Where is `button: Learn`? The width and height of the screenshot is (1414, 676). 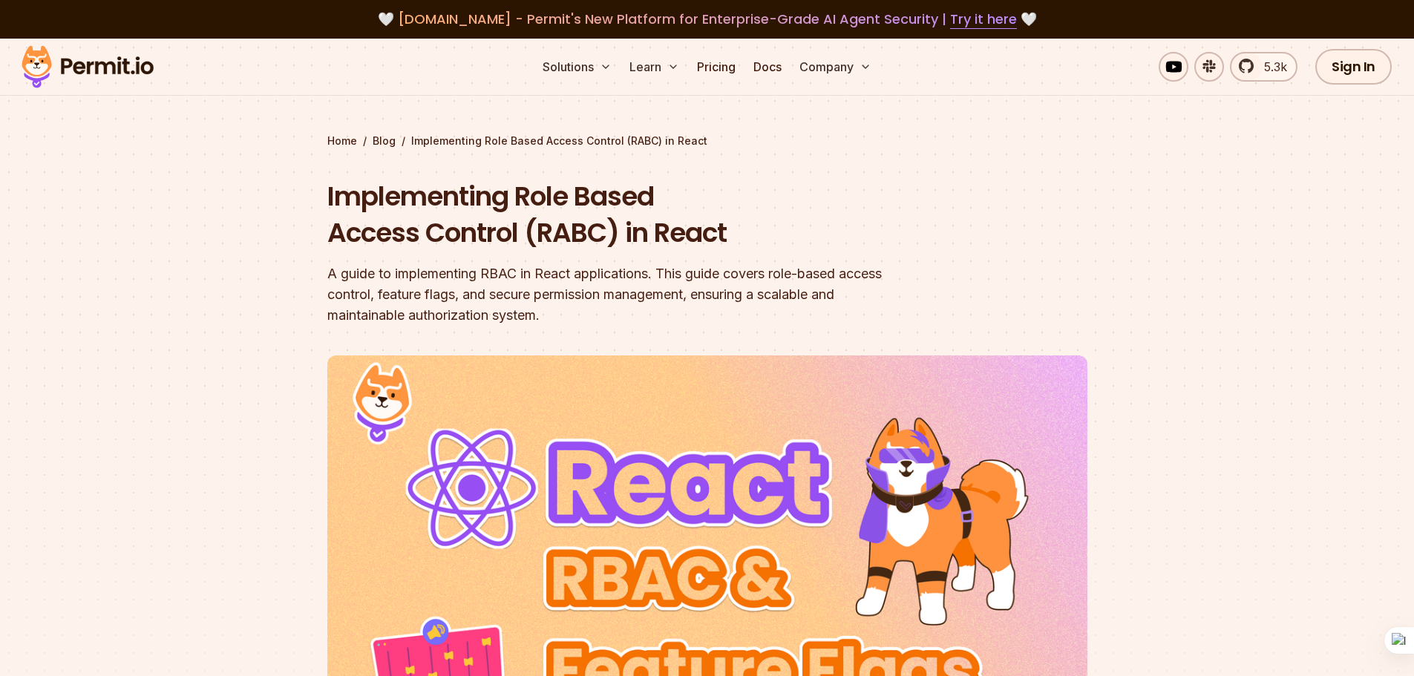
button: Learn is located at coordinates (654, 67).